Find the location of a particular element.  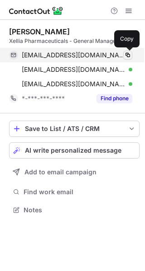

button: Reveal Button is located at coordinates (114, 98).